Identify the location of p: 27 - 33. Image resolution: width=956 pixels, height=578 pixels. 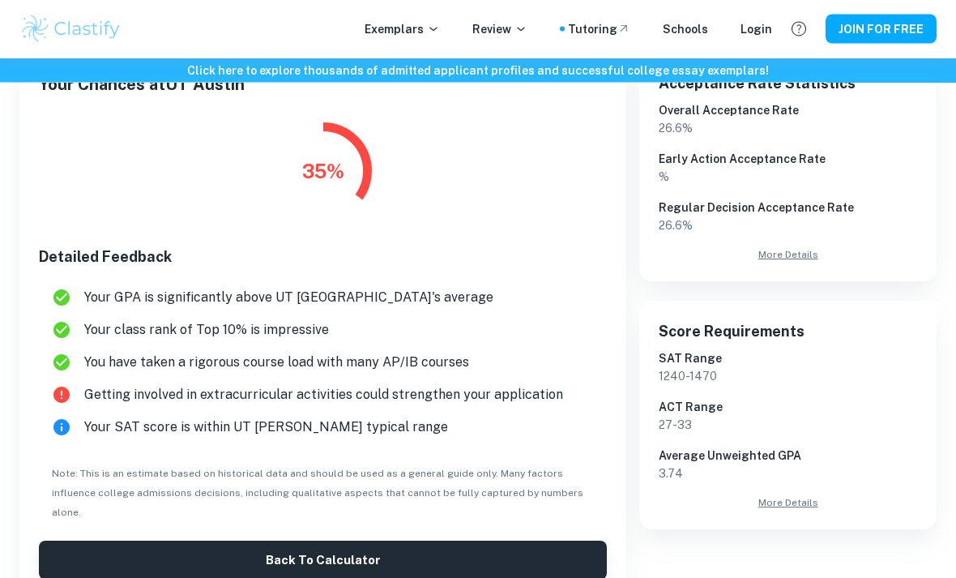
(788, 426).